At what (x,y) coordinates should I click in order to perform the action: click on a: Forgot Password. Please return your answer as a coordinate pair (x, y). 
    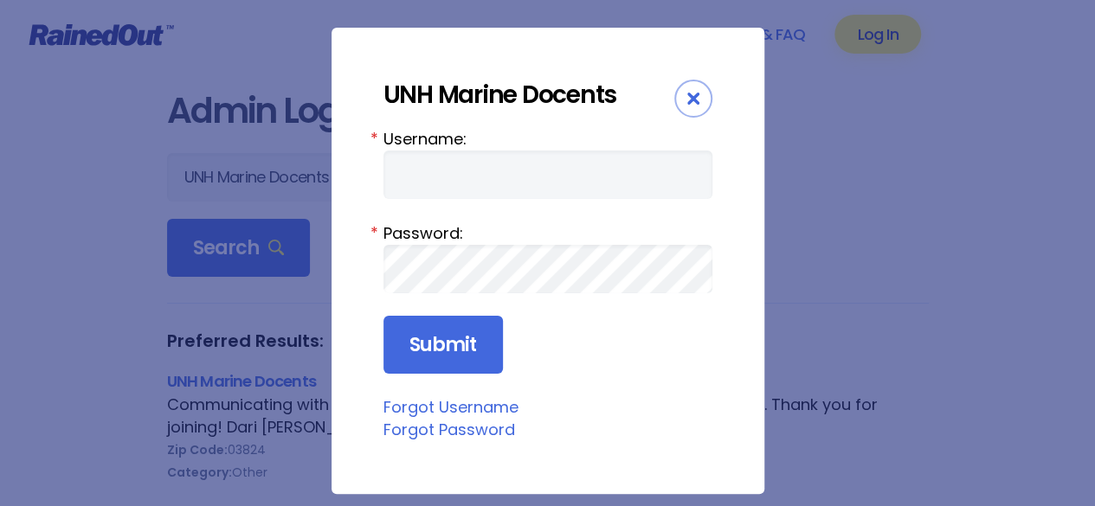
    Looking at the image, I should click on (449, 429).